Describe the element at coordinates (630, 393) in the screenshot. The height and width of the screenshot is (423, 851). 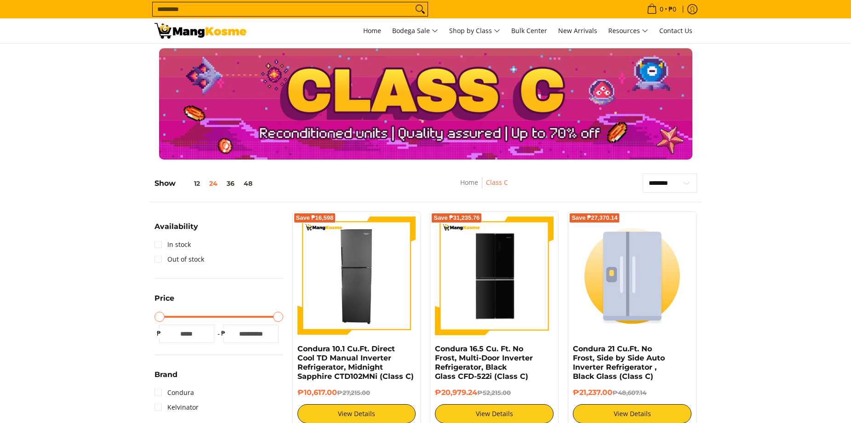
I see `del: ₱48,607.14` at that location.